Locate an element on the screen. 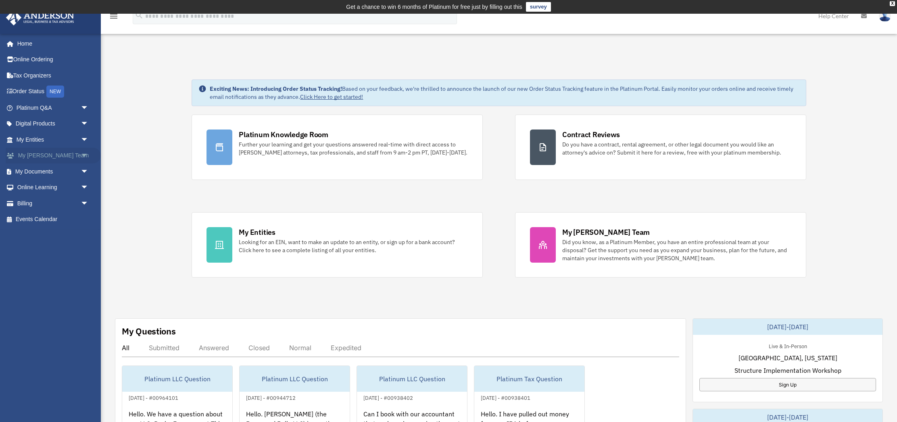 Image resolution: width=897 pixels, height=422 pixels. a: My Entities Looking for an EIN, want to make an update to an entity, or sign up for a bank accoun... is located at coordinates (337, 245).